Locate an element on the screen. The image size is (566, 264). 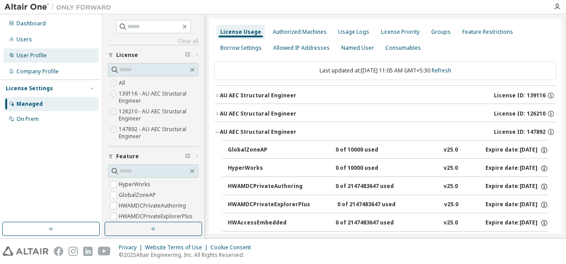
span: License is located at coordinates (127, 55).